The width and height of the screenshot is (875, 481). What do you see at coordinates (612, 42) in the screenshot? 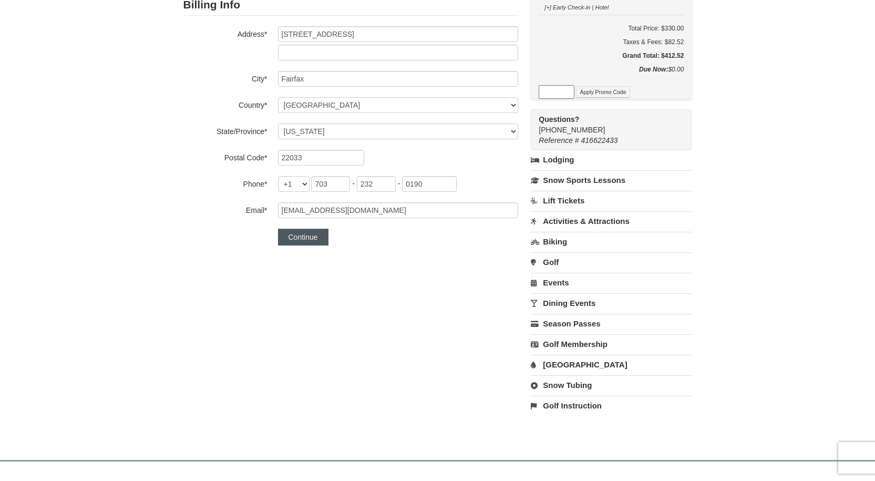
I see `div: Taxes & Fees: $82.52` at bounding box center [612, 42].